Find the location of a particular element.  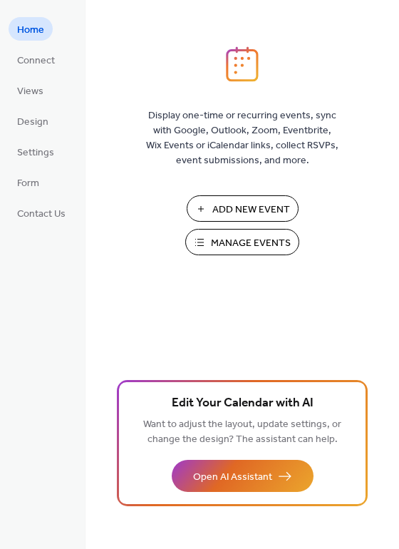

span: Want to adjust the layout, update settings, or change the design? The assistant can help. is located at coordinates (243, 432).